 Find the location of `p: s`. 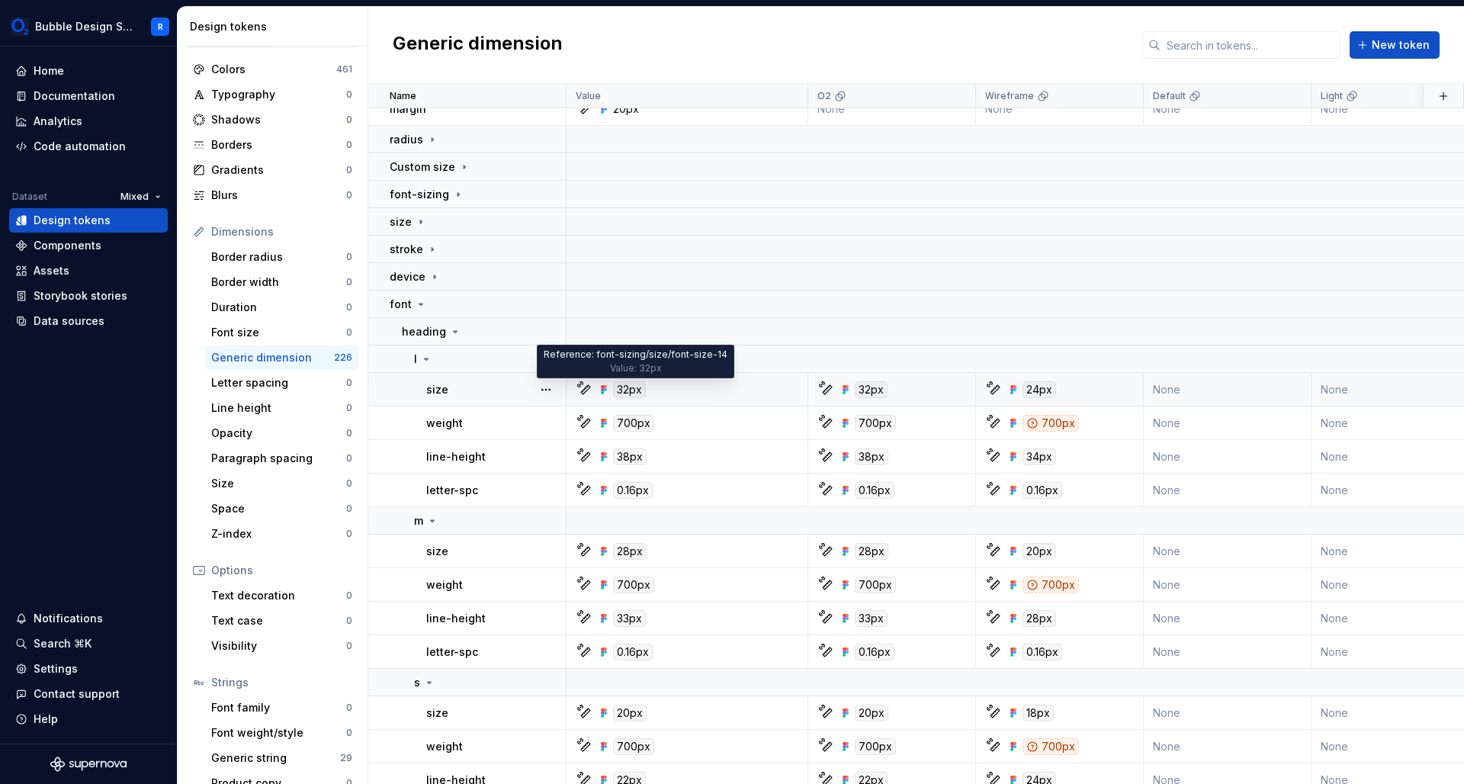

p: s is located at coordinates (417, 682).